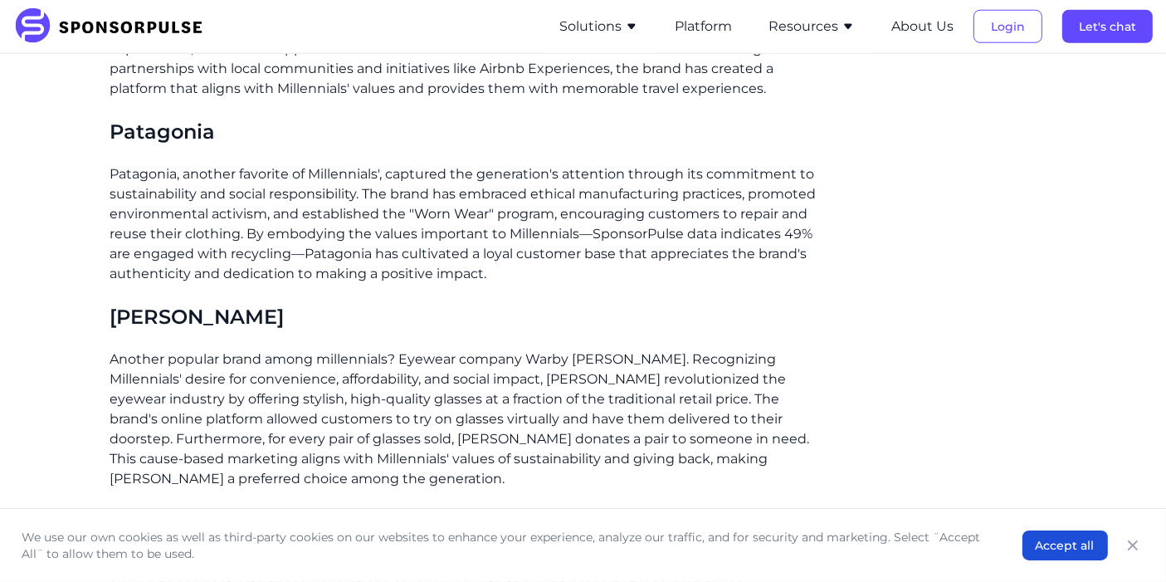 This screenshot has height=582, width=1166. What do you see at coordinates (812, 27) in the screenshot?
I see `button: Resources` at bounding box center [812, 27].